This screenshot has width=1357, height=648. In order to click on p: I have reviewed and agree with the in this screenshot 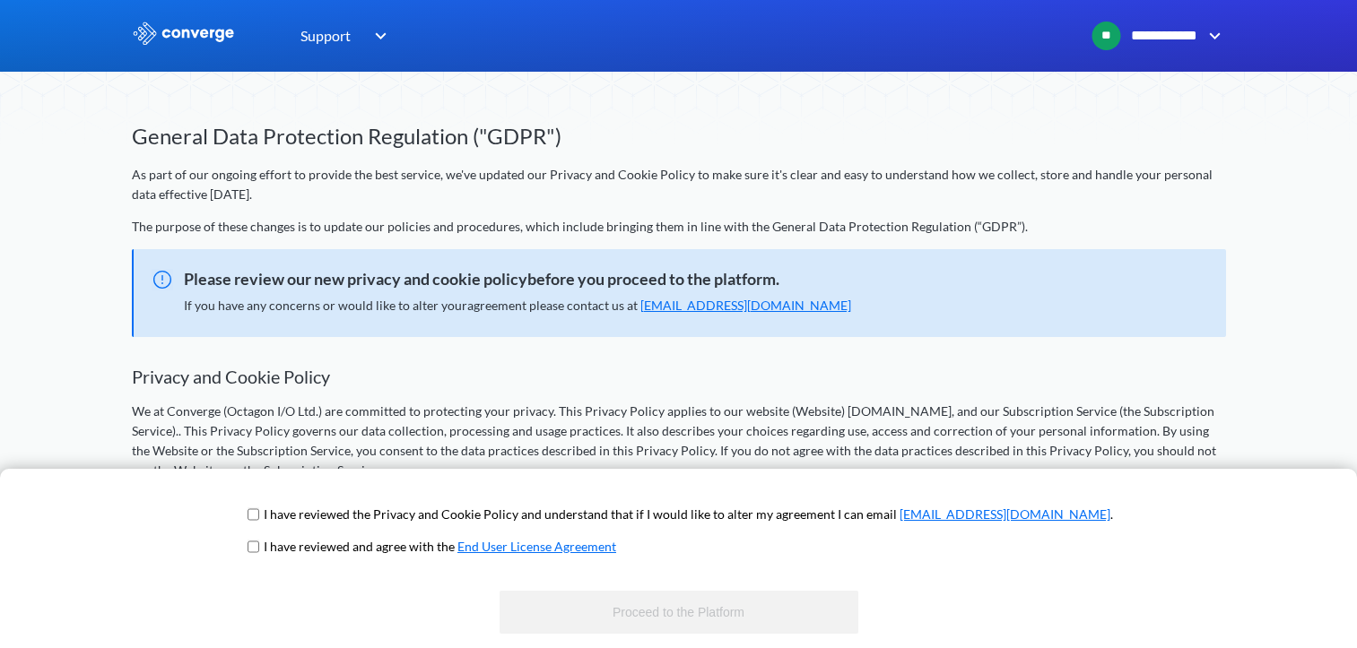, I will do `click(439, 547)`.